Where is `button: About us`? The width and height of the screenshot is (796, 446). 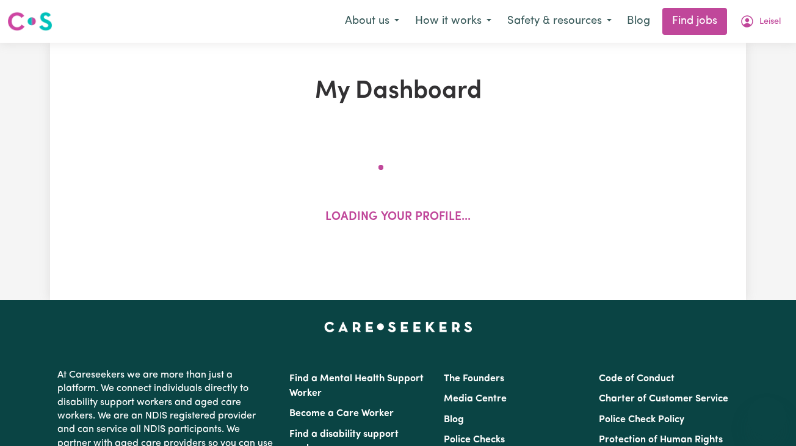
button: About us is located at coordinates (372, 21).